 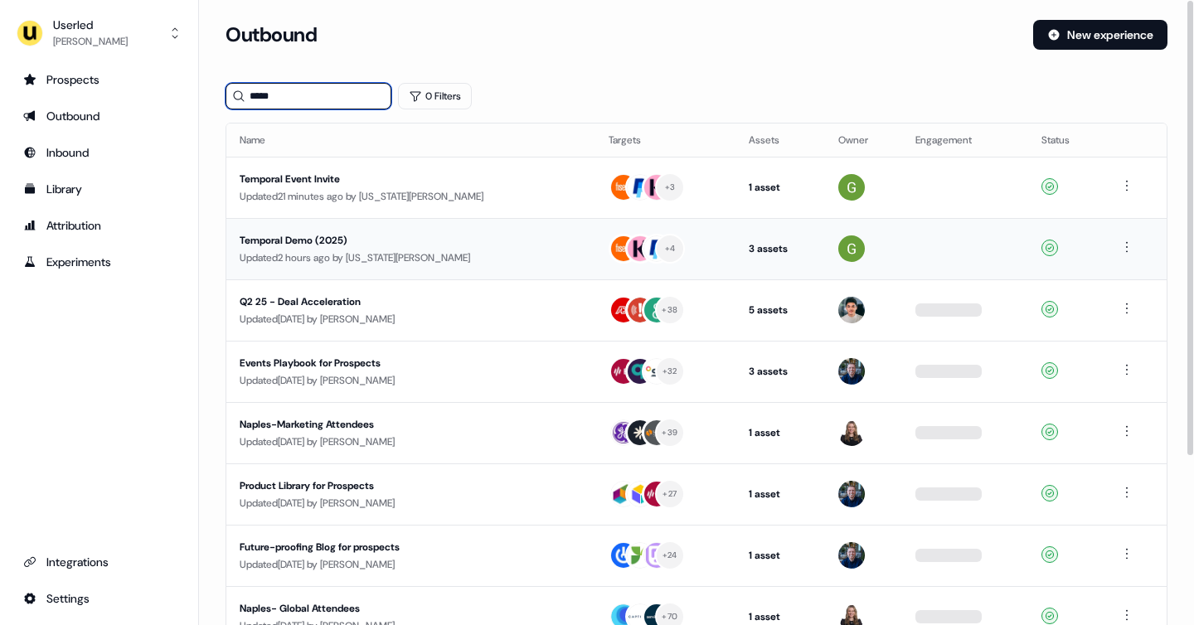 I want to click on div: 5 assets, so click(x=780, y=310).